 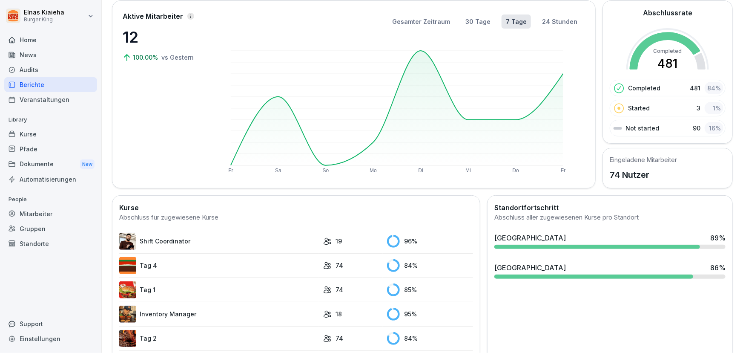 I want to click on div: Kurse, so click(x=51, y=134).